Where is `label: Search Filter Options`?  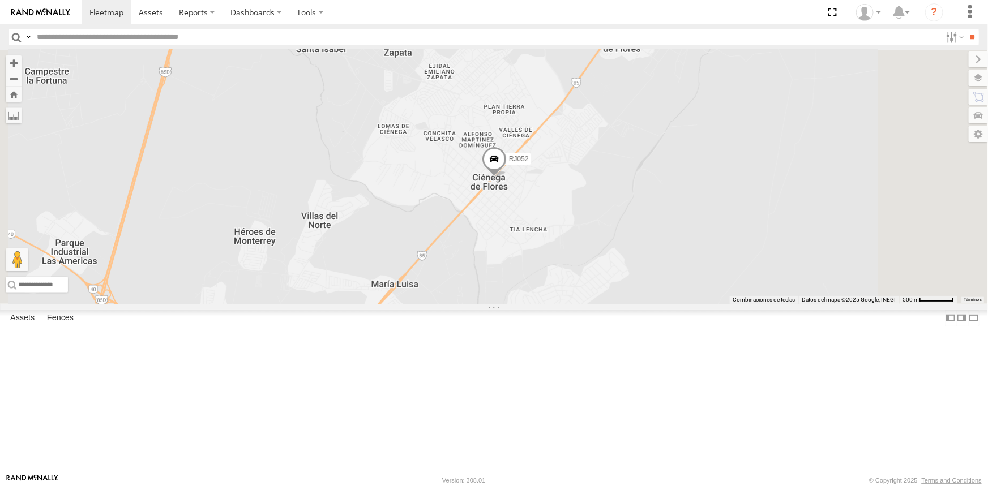
label: Search Filter Options is located at coordinates (953, 37).